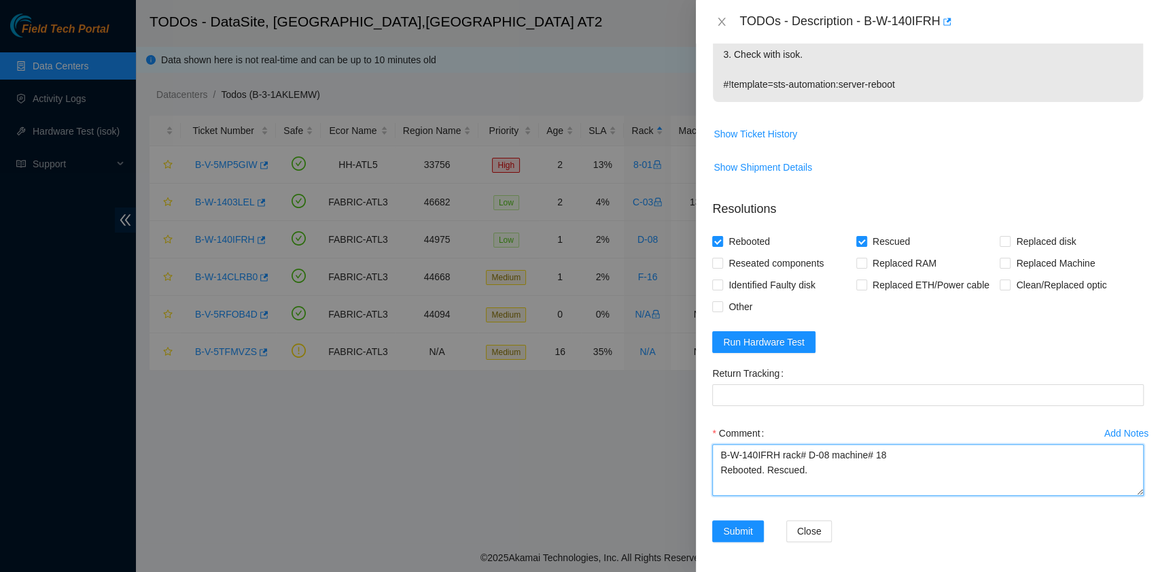  Describe the element at coordinates (755, 134) in the screenshot. I see `span: Show Ticket History` at that location.